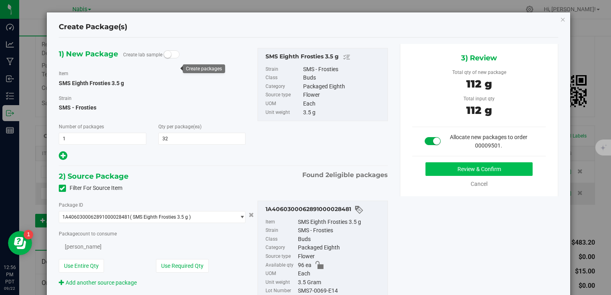 The image size is (611, 295). What do you see at coordinates (88, 234) in the screenshot?
I see `span: Package to consume` at bounding box center [88, 234].